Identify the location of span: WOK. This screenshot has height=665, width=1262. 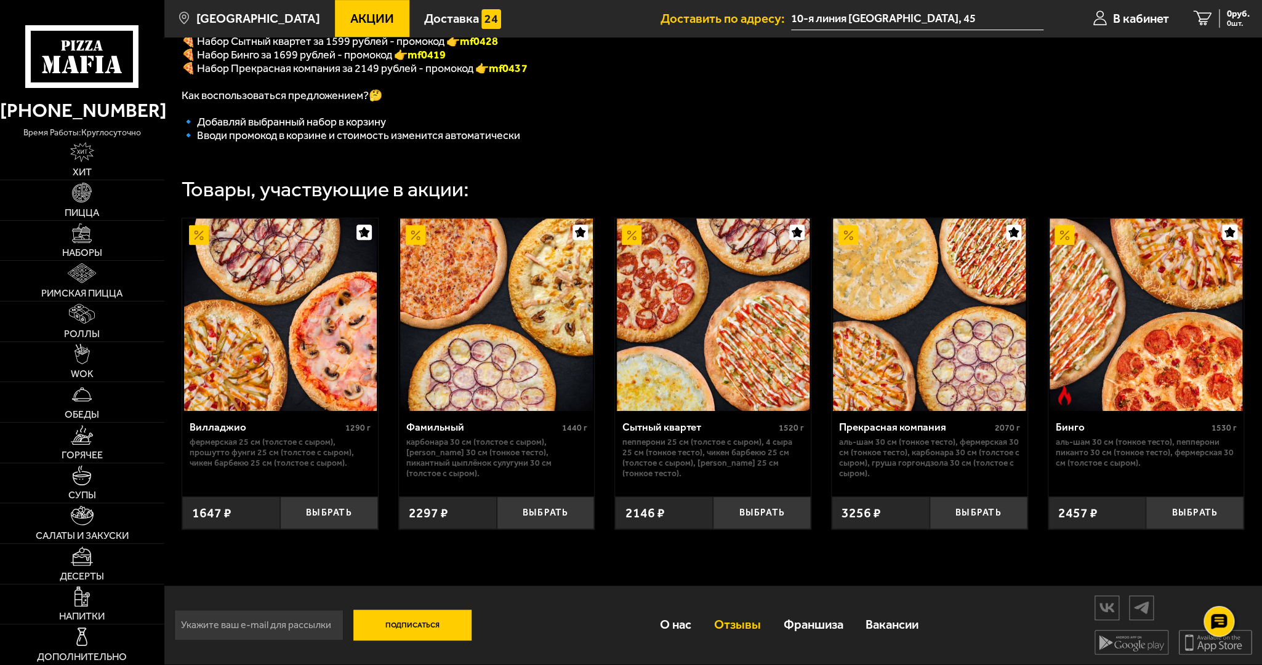
(82, 374).